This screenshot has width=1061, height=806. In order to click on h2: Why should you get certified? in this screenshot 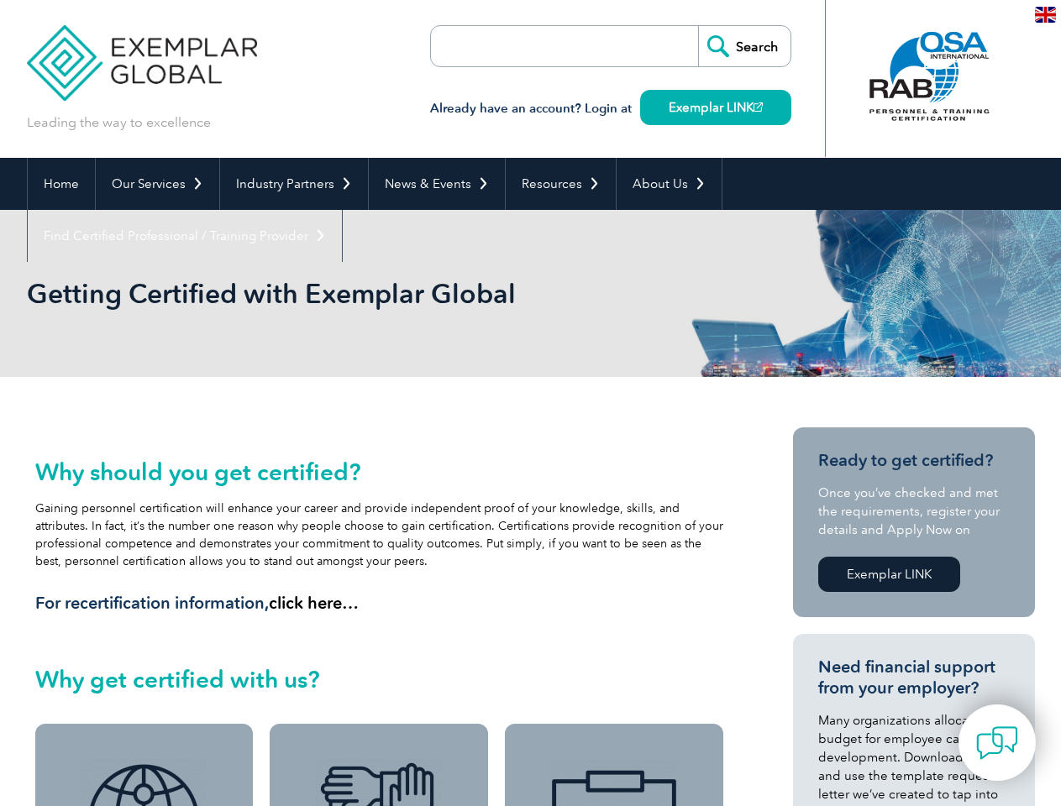, I will do `click(380, 472)`.